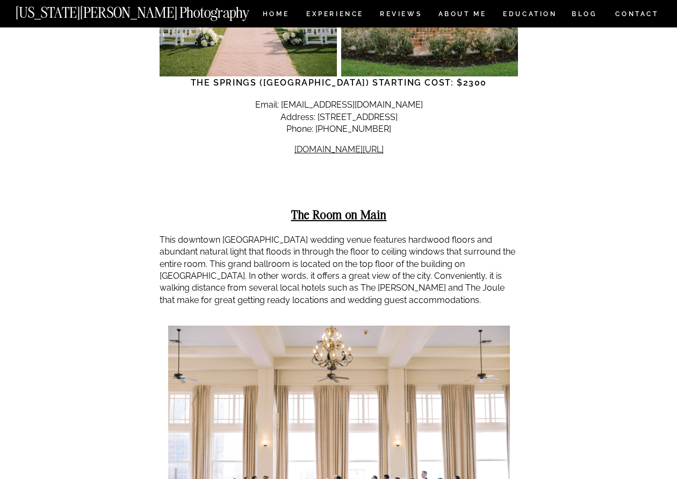 This screenshot has width=677, height=479. I want to click on a: REVIEWS, so click(400, 15).